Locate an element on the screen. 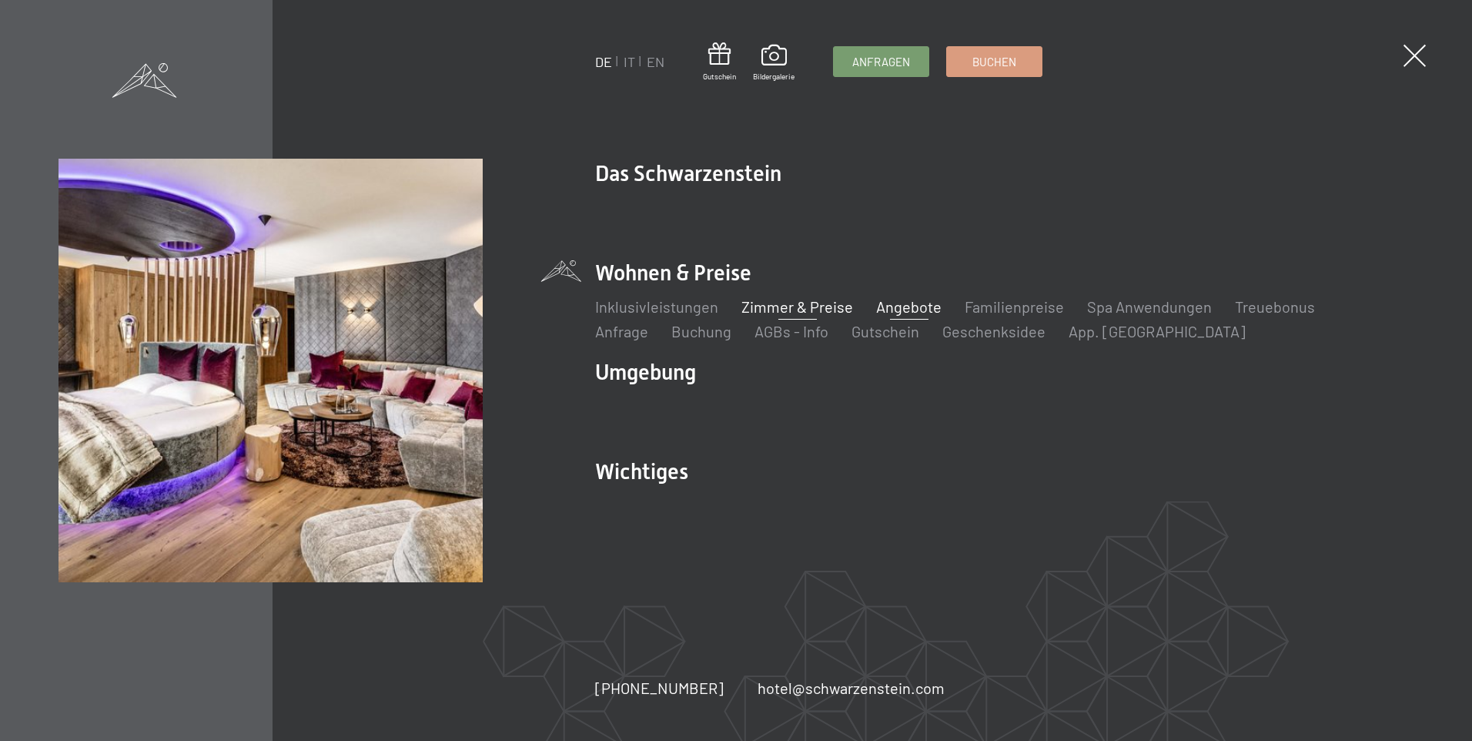 The image size is (1472, 741). a: Treuebonus is located at coordinates (1275, 306).